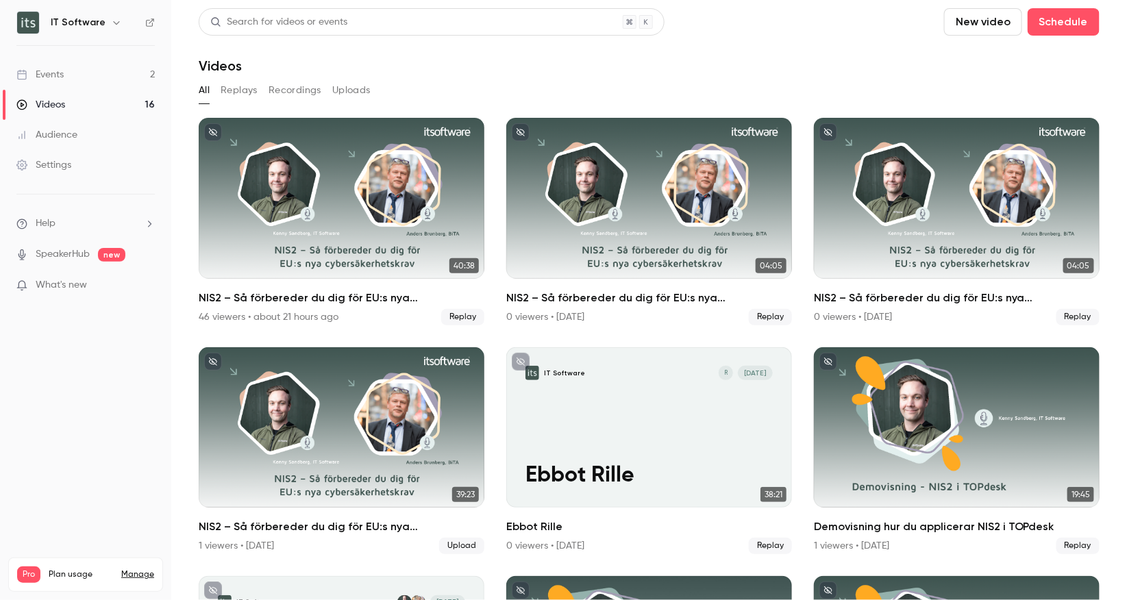 The height and width of the screenshot is (600, 1127). What do you see at coordinates (773, 495) in the screenshot?
I see `span: 38:21` at bounding box center [773, 495].